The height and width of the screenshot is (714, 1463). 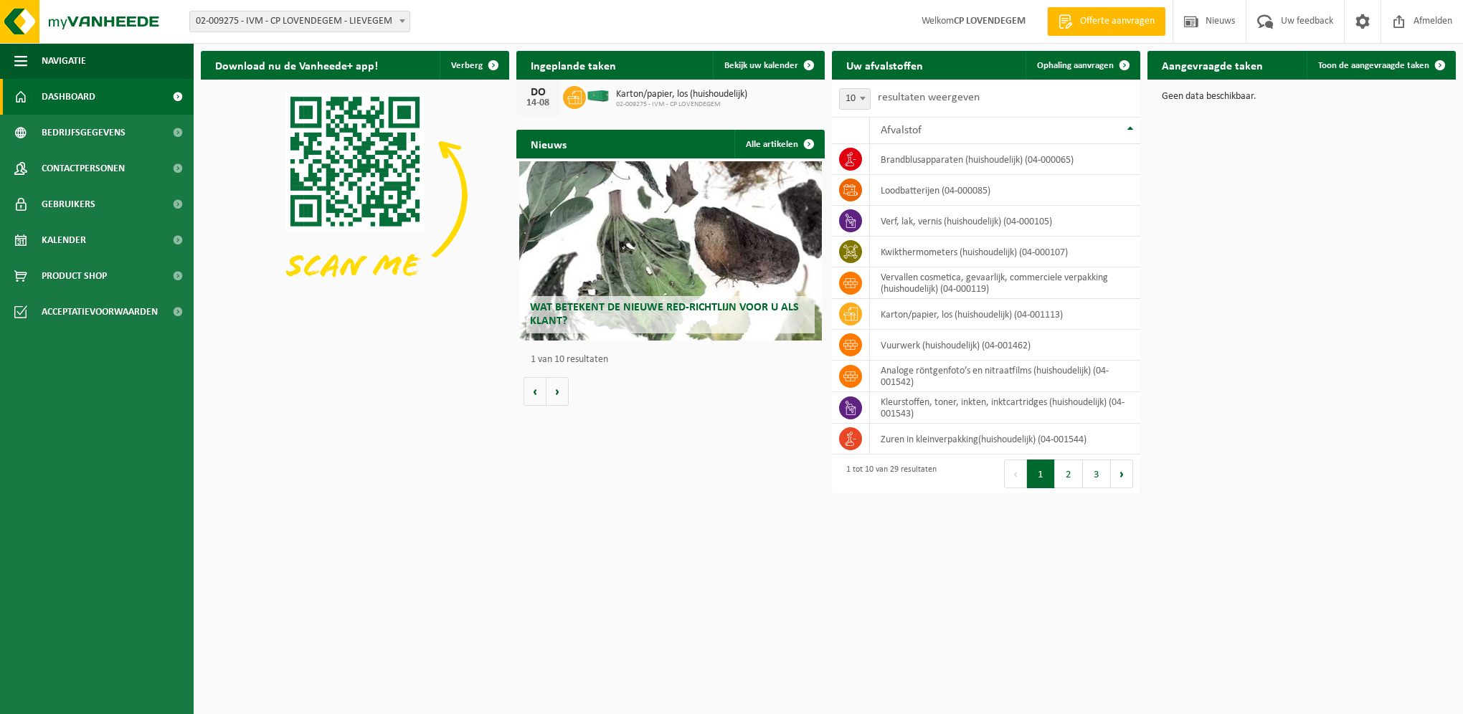 What do you see at coordinates (64, 240) in the screenshot?
I see `span: Kalender` at bounding box center [64, 240].